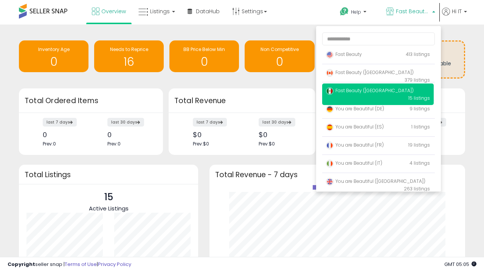 The width and height of the screenshot is (484, 272). I want to click on span: Listings, so click(160, 11).